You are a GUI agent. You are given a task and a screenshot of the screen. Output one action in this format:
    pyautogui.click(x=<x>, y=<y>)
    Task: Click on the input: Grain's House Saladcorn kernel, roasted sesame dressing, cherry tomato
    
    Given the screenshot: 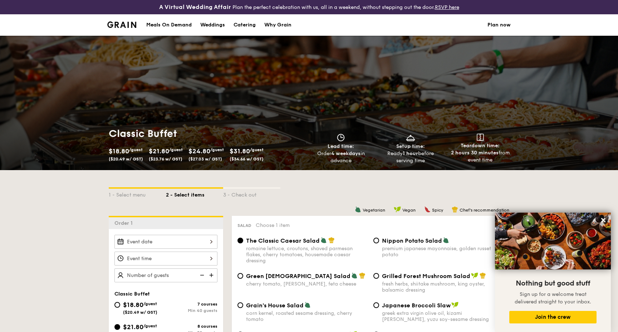 What is the action you would take?
    pyautogui.click(x=240, y=305)
    